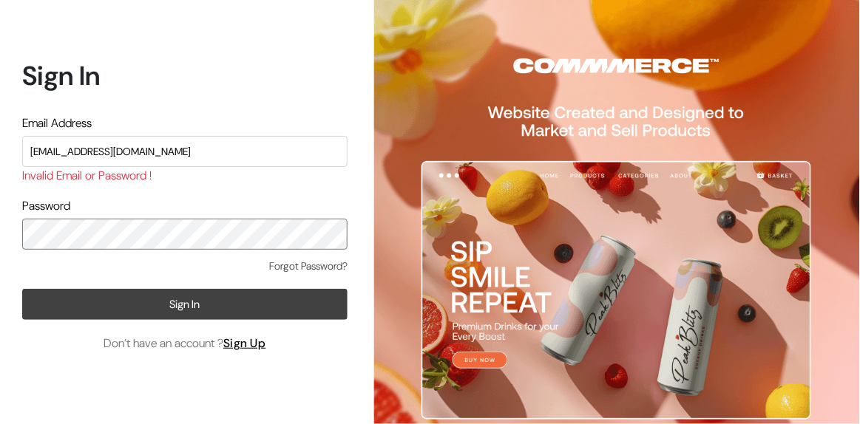  What do you see at coordinates (245, 343) in the screenshot?
I see `a: Sign Up` at bounding box center [245, 343].